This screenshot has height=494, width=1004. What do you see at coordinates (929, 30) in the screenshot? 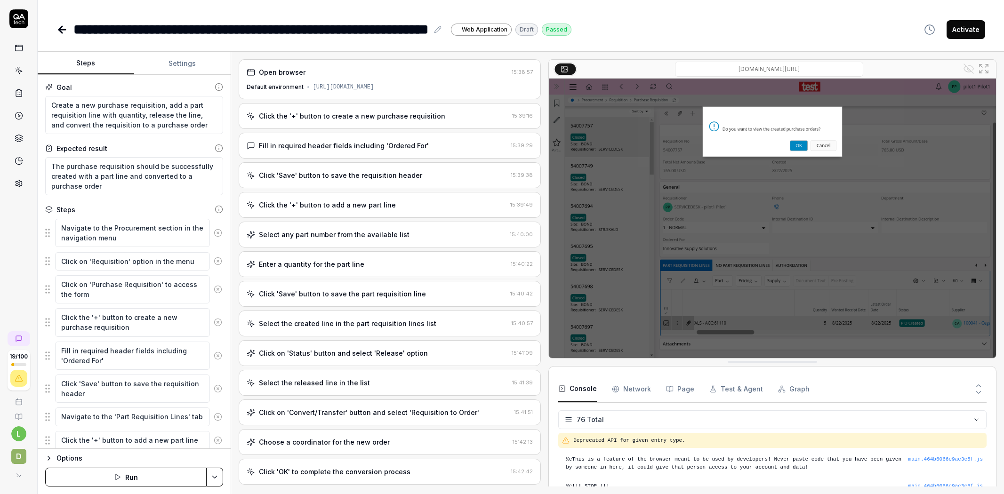
I see `button: View version history` at bounding box center [929, 30].